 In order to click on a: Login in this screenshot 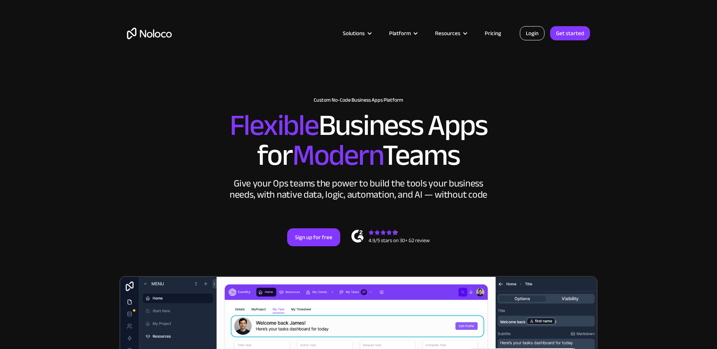, I will do `click(532, 33)`.